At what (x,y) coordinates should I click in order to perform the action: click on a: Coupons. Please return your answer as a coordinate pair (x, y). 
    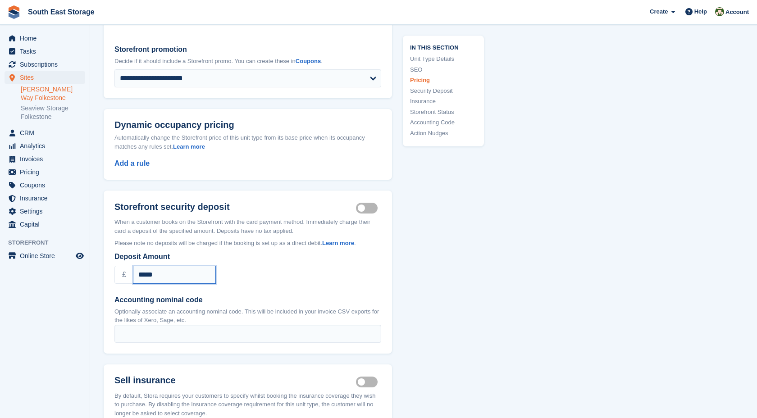
    Looking at the image, I should click on (308, 61).